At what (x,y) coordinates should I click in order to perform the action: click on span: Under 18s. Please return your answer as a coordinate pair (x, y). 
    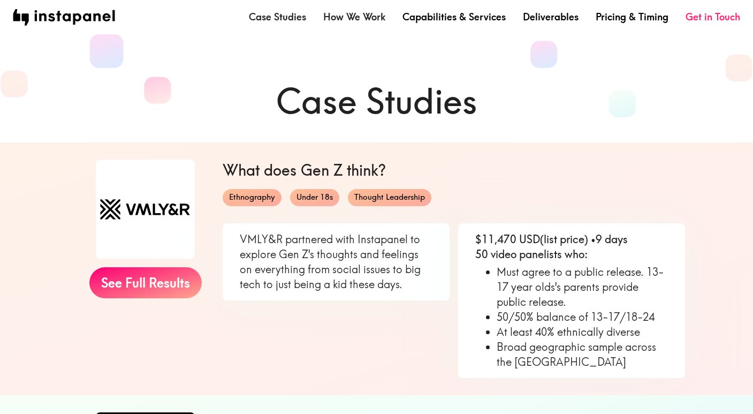
    Looking at the image, I should click on (315, 197).